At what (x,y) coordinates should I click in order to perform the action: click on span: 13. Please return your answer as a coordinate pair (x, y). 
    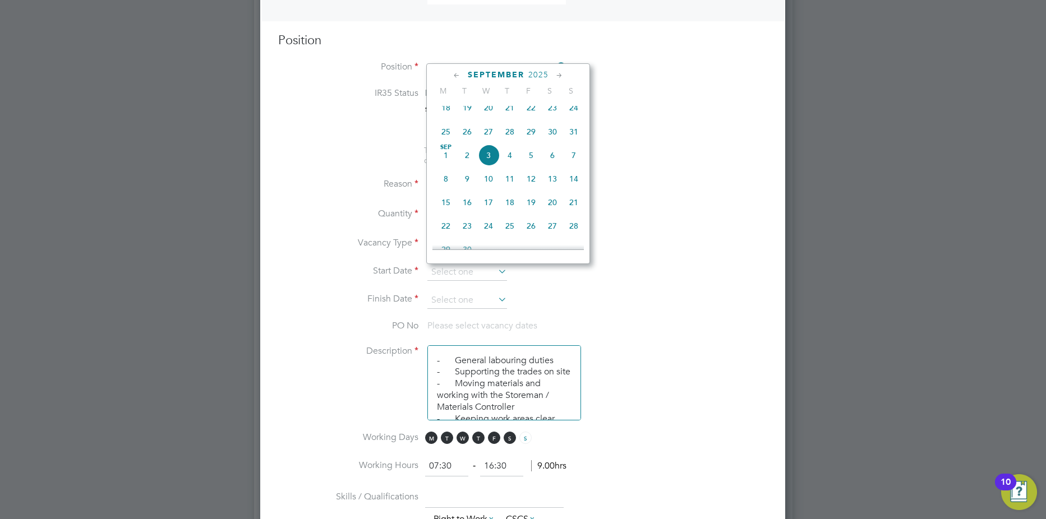
    Looking at the image, I should click on (552, 179).